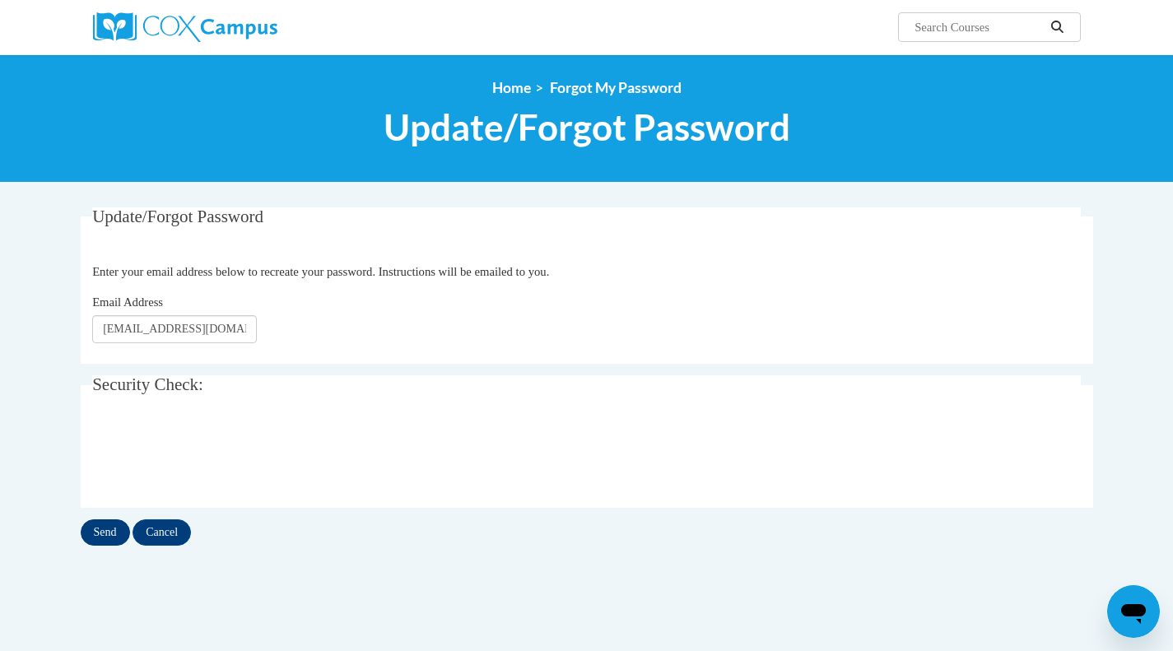 Image resolution: width=1173 pixels, height=651 pixels. What do you see at coordinates (147, 384) in the screenshot?
I see `span: Security Check:` at bounding box center [147, 384].